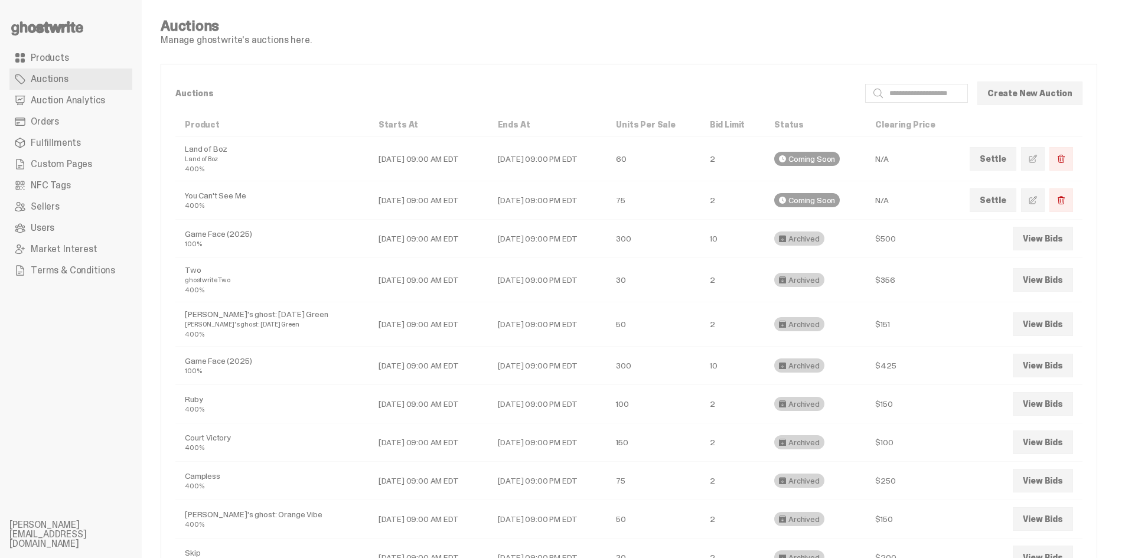 The width and height of the screenshot is (1125, 558). What do you see at coordinates (43, 228) in the screenshot?
I see `span: Users` at bounding box center [43, 228].